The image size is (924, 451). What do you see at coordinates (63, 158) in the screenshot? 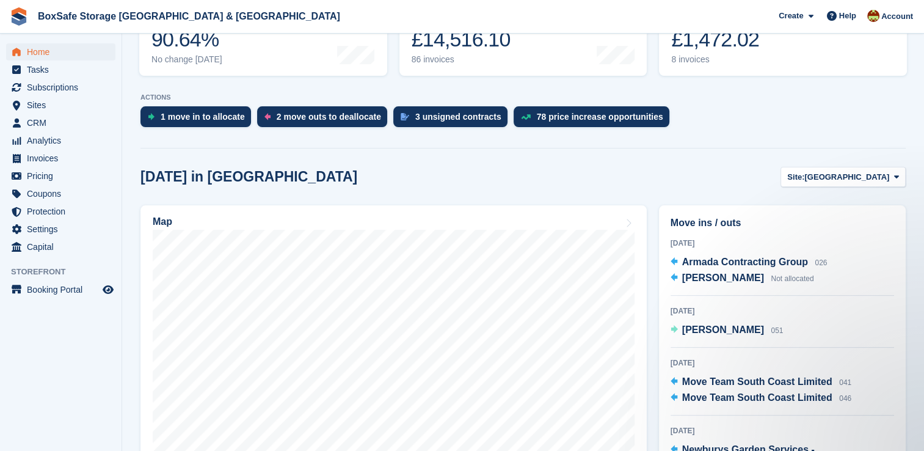
I see `span: Invoices` at bounding box center [63, 158].